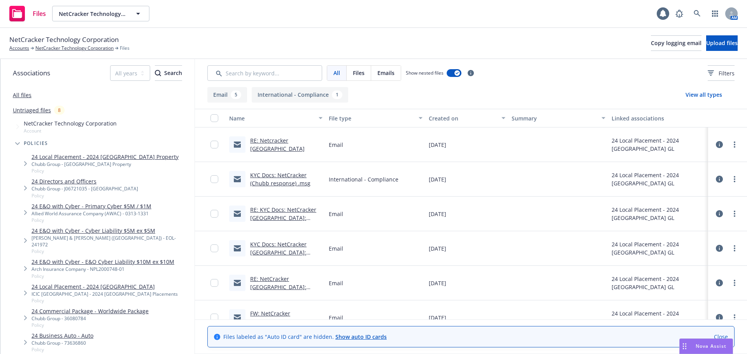 The height and width of the screenshot is (354, 747). I want to click on button: Upload files, so click(722, 43).